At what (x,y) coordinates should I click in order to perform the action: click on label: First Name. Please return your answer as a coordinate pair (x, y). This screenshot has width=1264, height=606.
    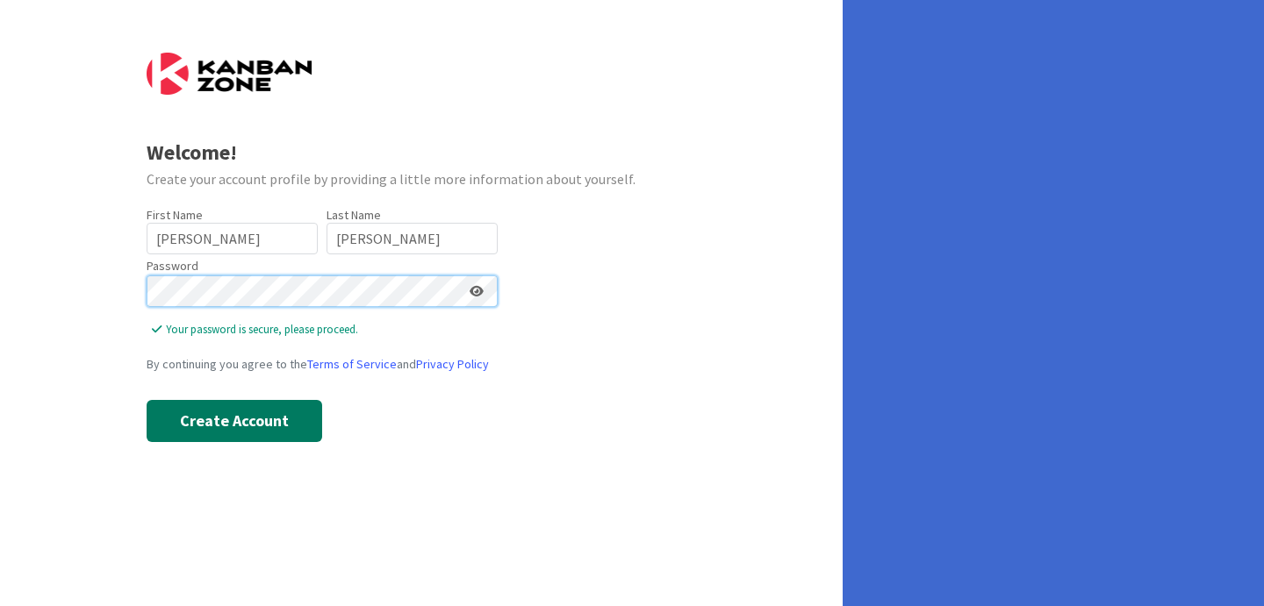
    Looking at the image, I should click on (175, 215).